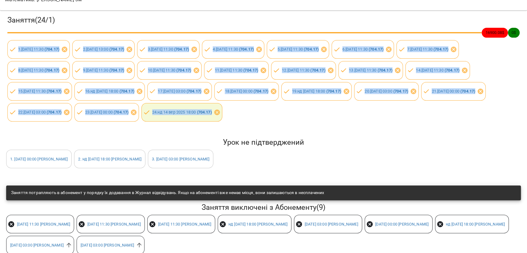 The image size is (527, 253). Describe the element at coordinates (182, 112) in the screenshot. I see `div: 24.нд 14 вер 2025 18:00 (704.17)` at that location.